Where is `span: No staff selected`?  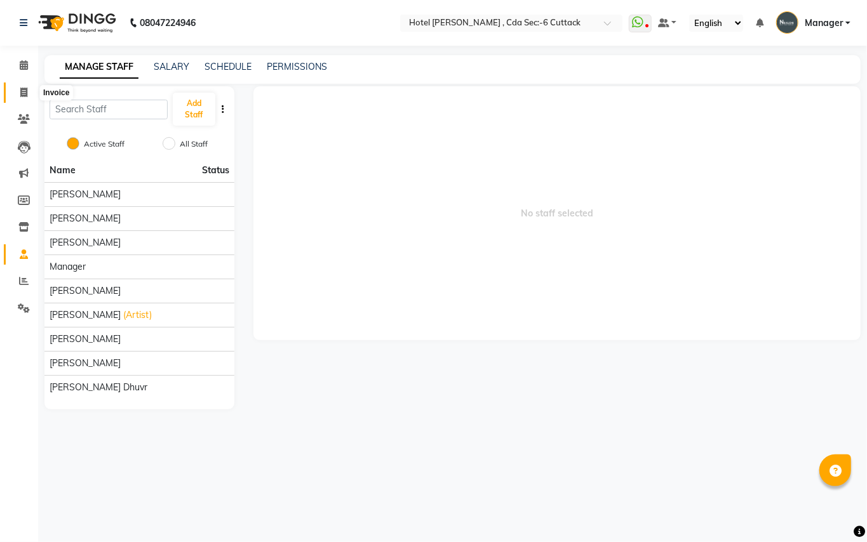 span: No staff selected is located at coordinates (557, 213).